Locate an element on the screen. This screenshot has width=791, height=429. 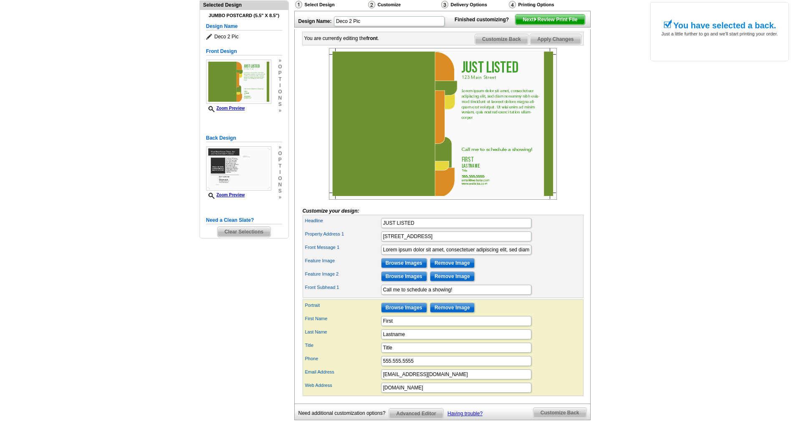
div: Select Design is located at coordinates (330, 5).